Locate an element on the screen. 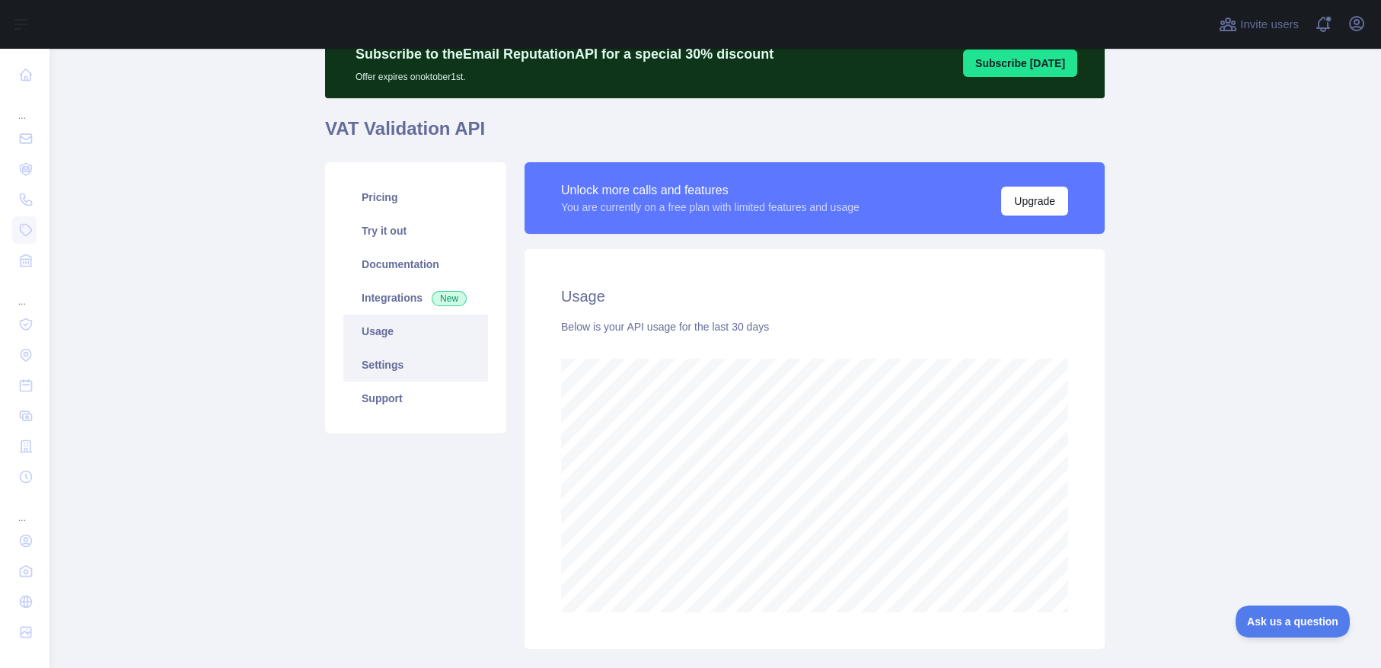 The height and width of the screenshot is (668, 1381). a: Try it out is located at coordinates (416, 231).